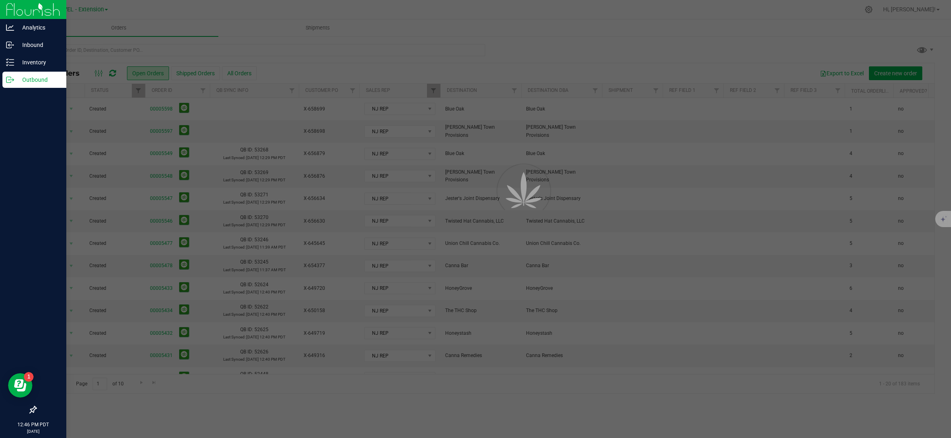 This screenshot has width=951, height=438. Describe the element at coordinates (38, 45) in the screenshot. I see `p: Inbound` at that location.